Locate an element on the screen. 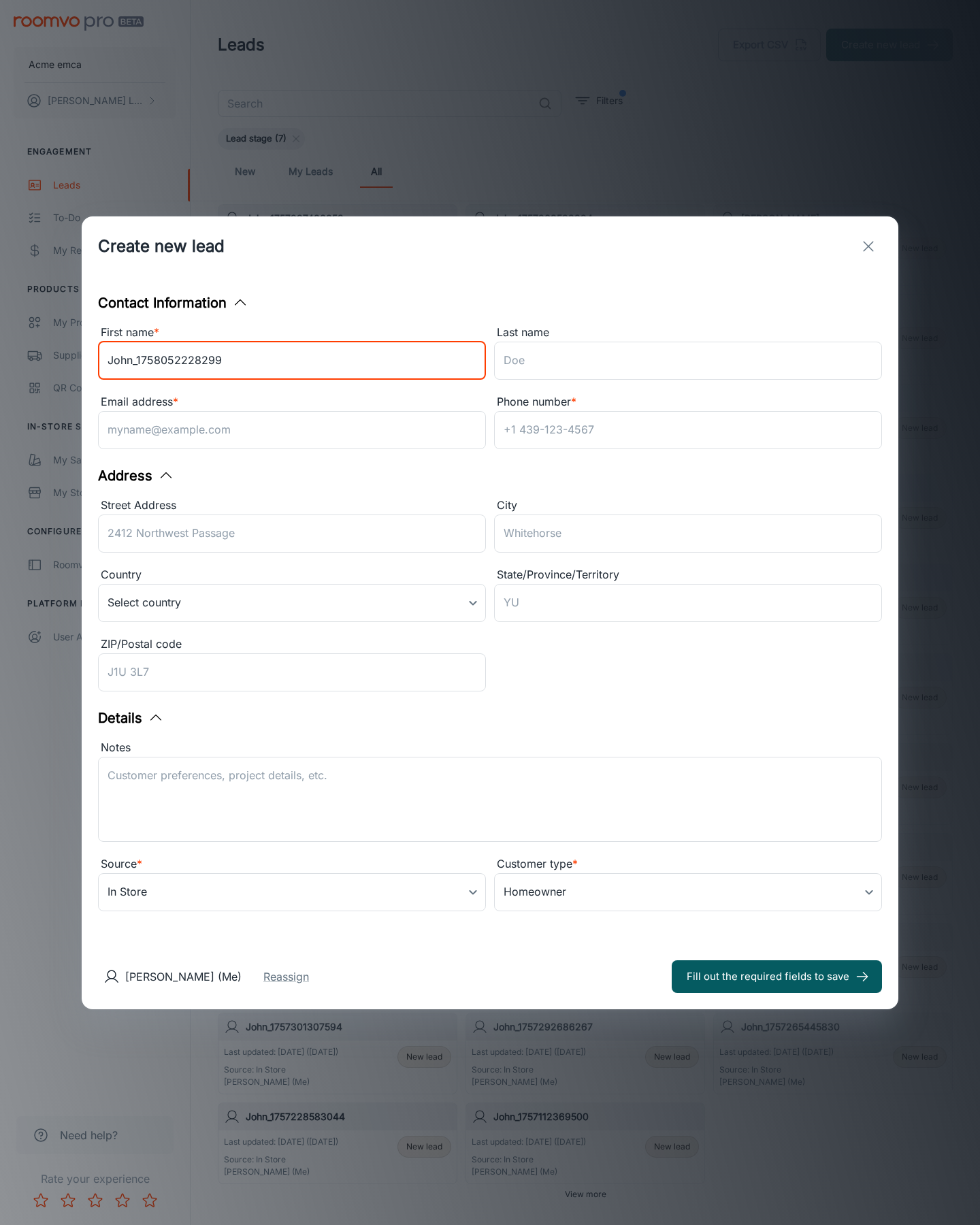  div: Phone number is located at coordinates (688, 402).